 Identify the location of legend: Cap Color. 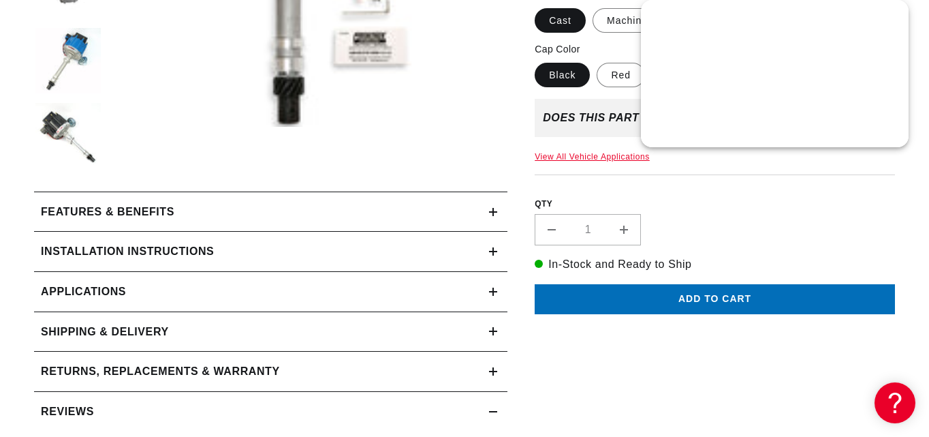
(558, 49).